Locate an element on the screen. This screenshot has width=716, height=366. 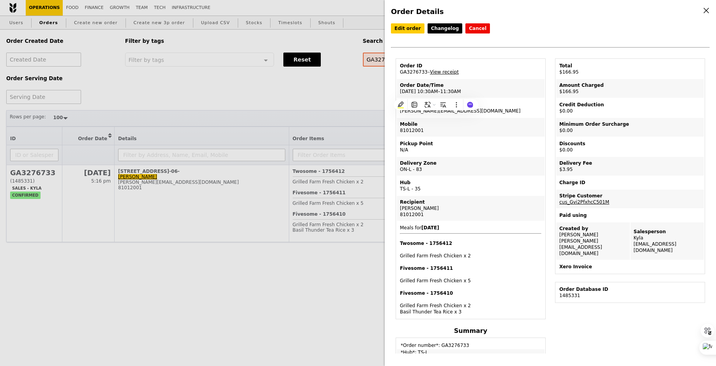
td: $3.95 is located at coordinates (630, 166).